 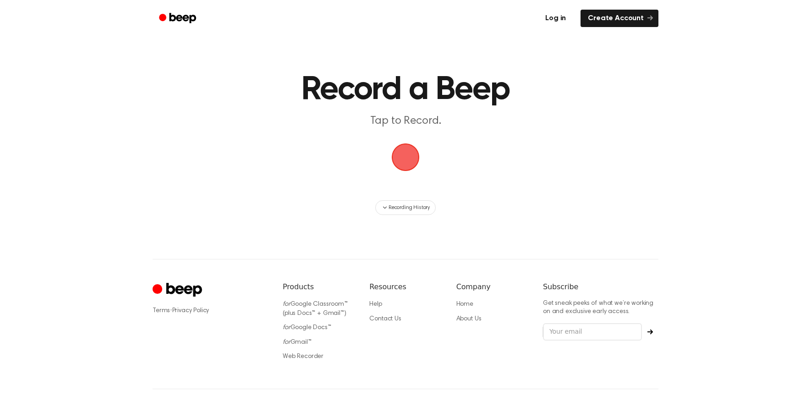 What do you see at coordinates (405, 121) in the screenshot?
I see `p: Tap to Record.` at bounding box center [405, 121].